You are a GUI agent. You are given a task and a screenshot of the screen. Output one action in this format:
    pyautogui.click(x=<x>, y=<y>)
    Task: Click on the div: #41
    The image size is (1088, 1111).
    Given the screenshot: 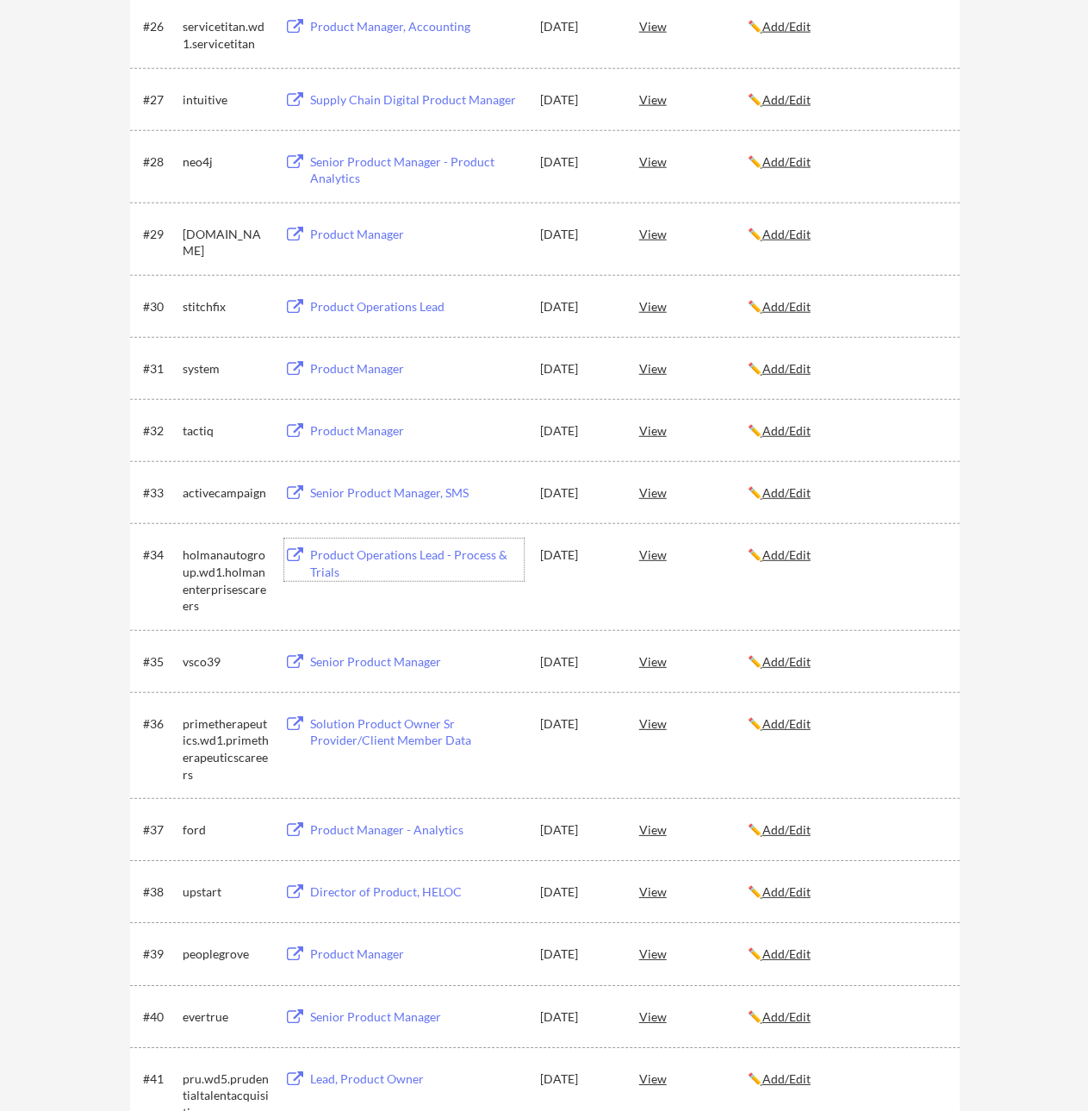 What is the action you would take?
    pyautogui.click(x=159, y=1079)
    